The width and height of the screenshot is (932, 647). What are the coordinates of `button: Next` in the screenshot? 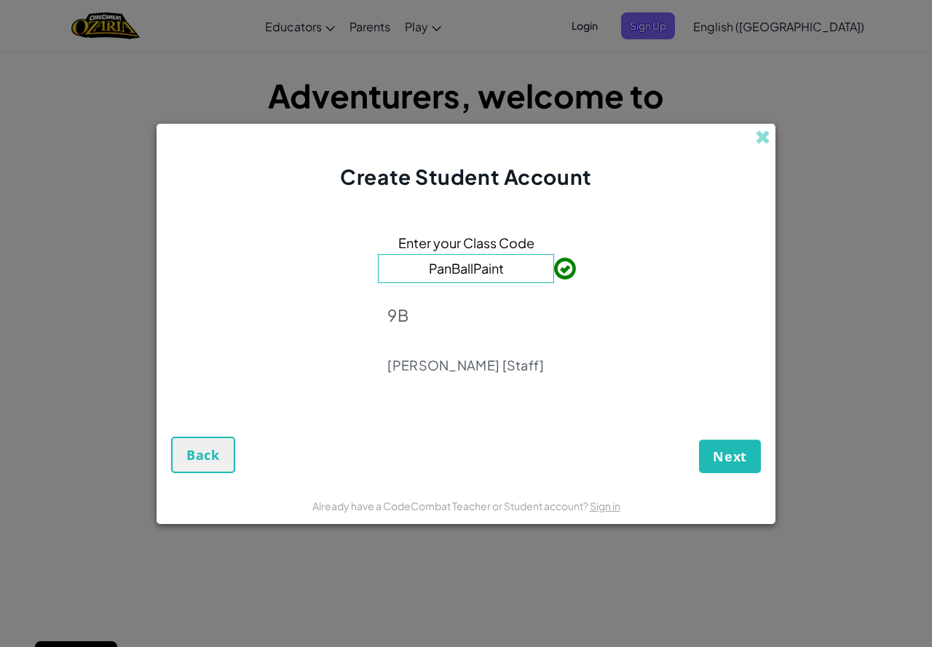 It's located at (729, 456).